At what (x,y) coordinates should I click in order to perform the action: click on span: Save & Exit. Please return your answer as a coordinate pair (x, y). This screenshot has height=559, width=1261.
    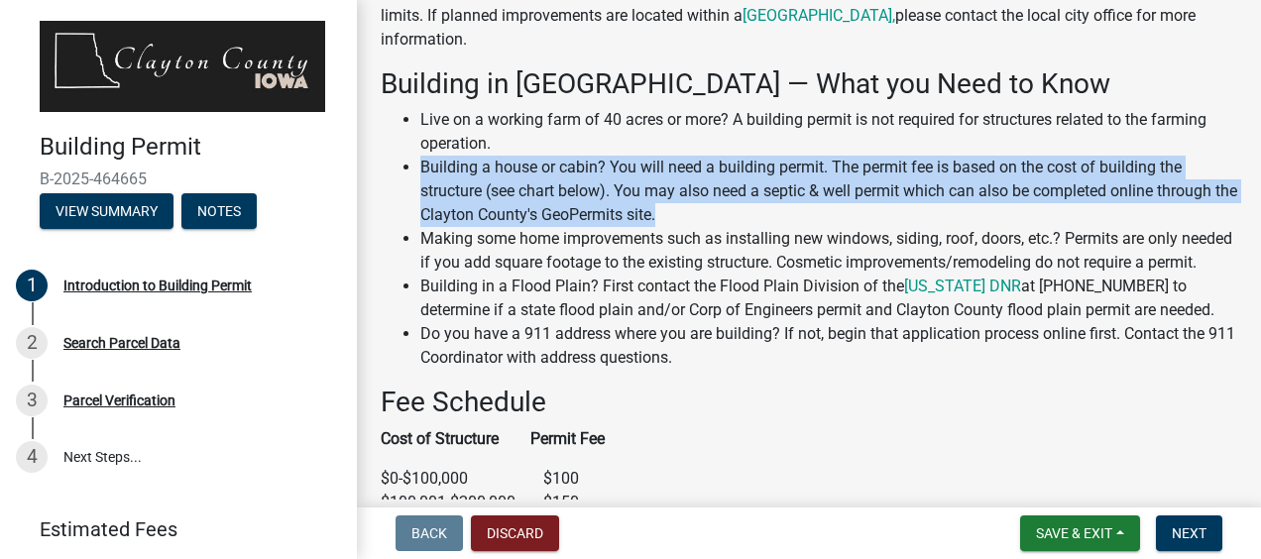
    Looking at the image, I should click on (1073, 533).